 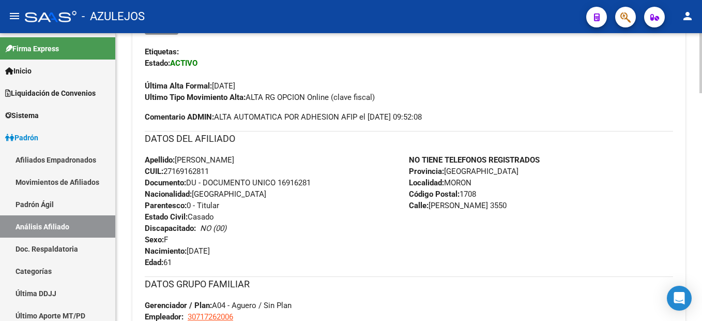 What do you see at coordinates (213, 228) in the screenshot?
I see `i: NO (00)` at bounding box center [213, 228].